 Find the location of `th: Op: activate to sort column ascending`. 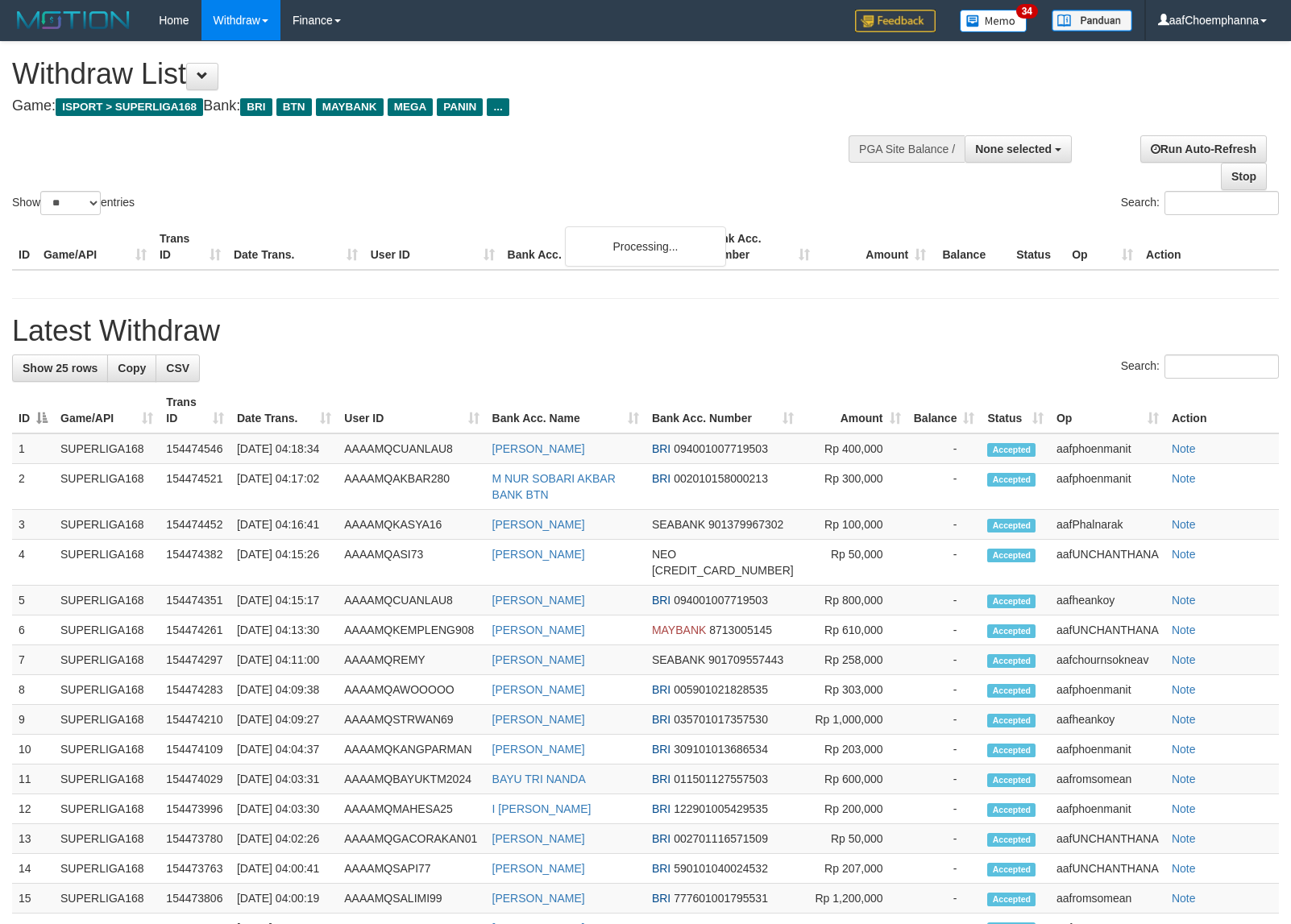

th: Op: activate to sort column ascending is located at coordinates (1107, 410).